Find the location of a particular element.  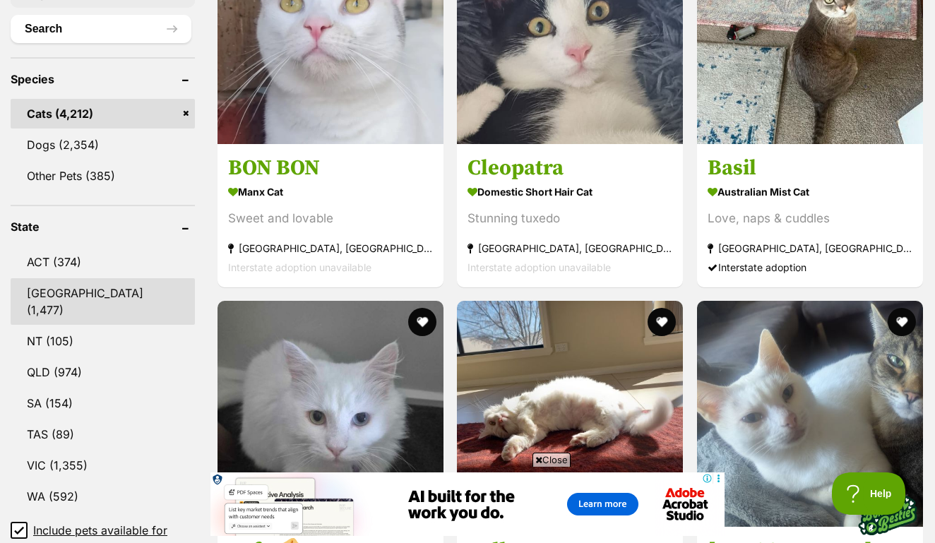

strong: Australian Mist Cat is located at coordinates (810, 191).